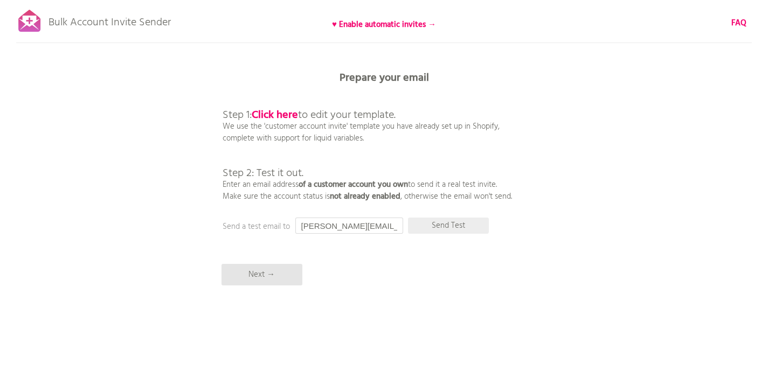 This screenshot has width=768, height=378. What do you see at coordinates (367, 144) in the screenshot?
I see `p: We use the 'customer account invite' template you have already set up in Shopify, complete with s...` at bounding box center [367, 144].